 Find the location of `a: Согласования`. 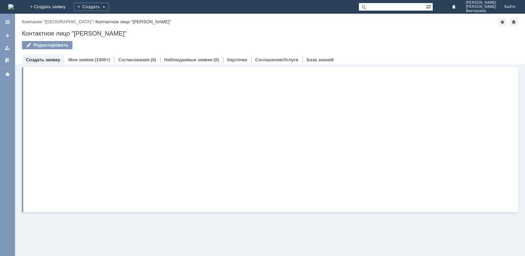

a: Согласования is located at coordinates (134, 59).